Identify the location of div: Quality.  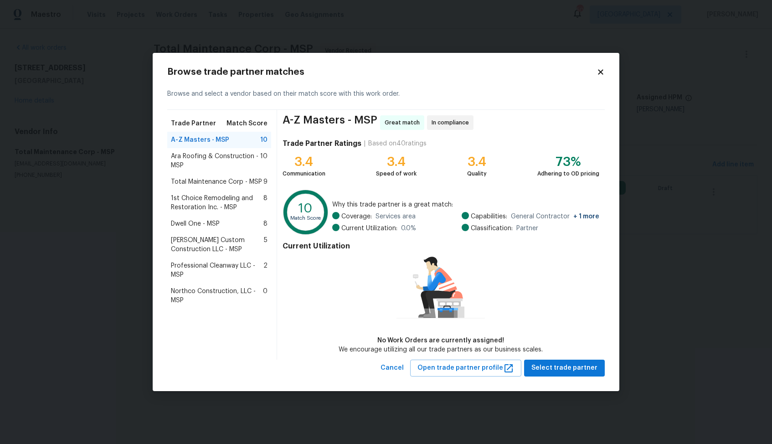
(477, 174).